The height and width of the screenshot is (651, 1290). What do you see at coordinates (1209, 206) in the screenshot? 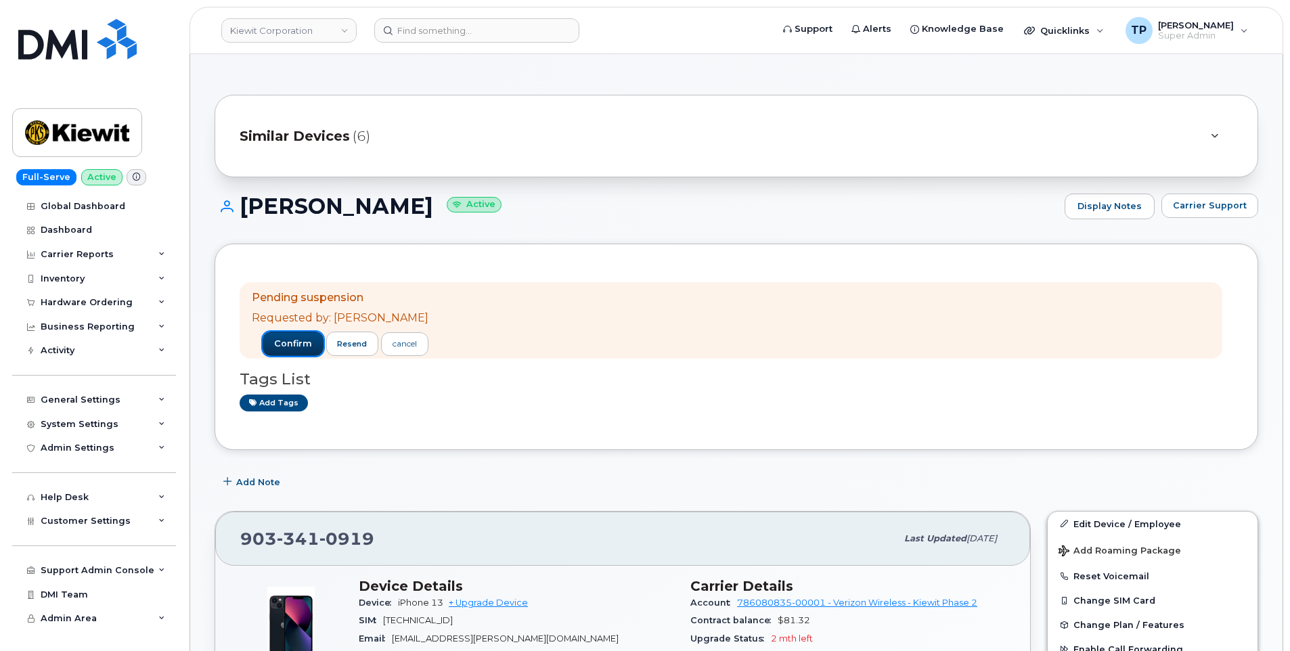
I see `button: Carrier Support` at bounding box center [1209, 206].